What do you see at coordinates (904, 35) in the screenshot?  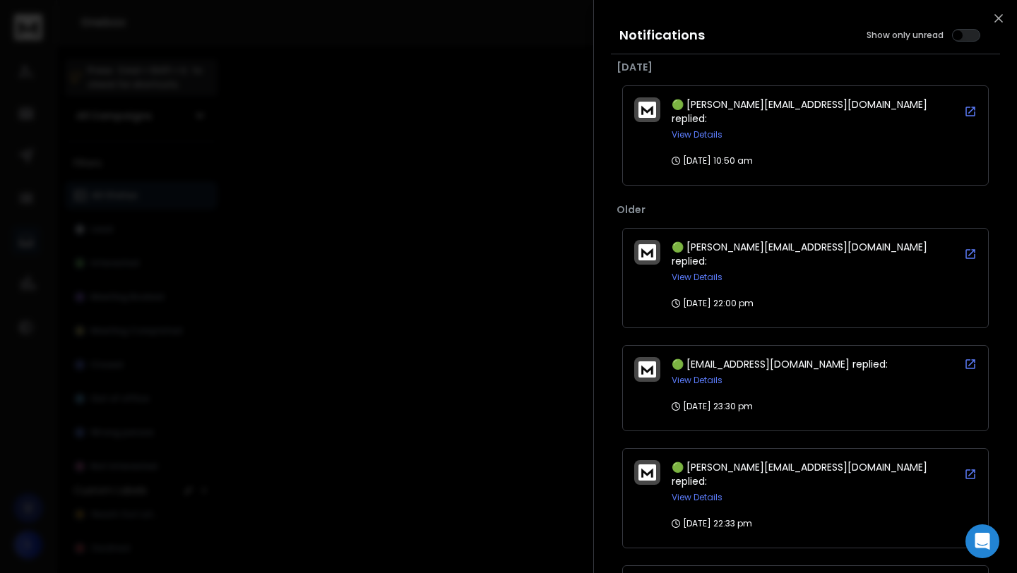 I see `label: Show only unread` at bounding box center [904, 35].